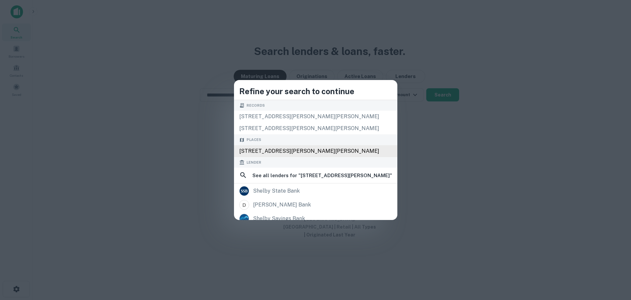  What do you see at coordinates (256, 105) in the screenshot?
I see `span: Records` at bounding box center [256, 105].